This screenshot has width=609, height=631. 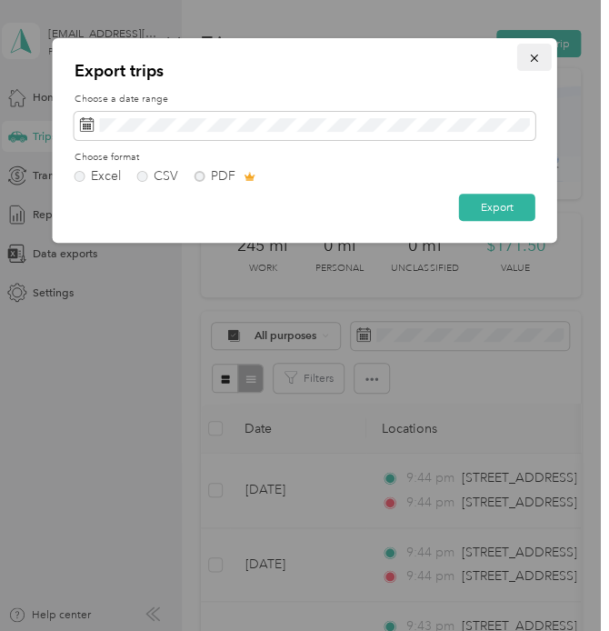 I want to click on label: Choose a date range, so click(x=305, y=99).